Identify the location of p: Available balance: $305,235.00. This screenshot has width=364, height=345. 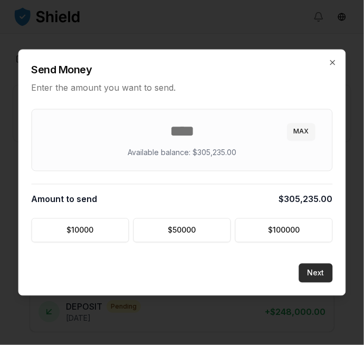
(182, 153).